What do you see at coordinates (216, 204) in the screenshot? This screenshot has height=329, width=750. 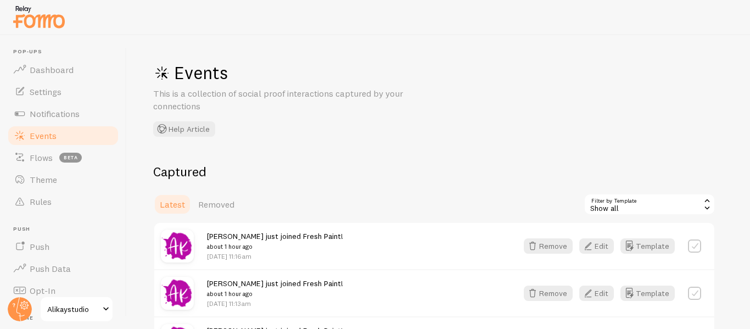 I see `a: Removed` at bounding box center [216, 204].